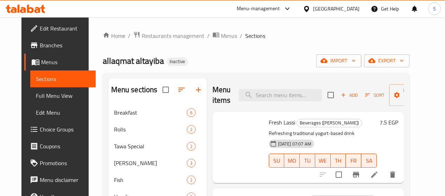  I want to click on span: Select to update, so click(338, 175).